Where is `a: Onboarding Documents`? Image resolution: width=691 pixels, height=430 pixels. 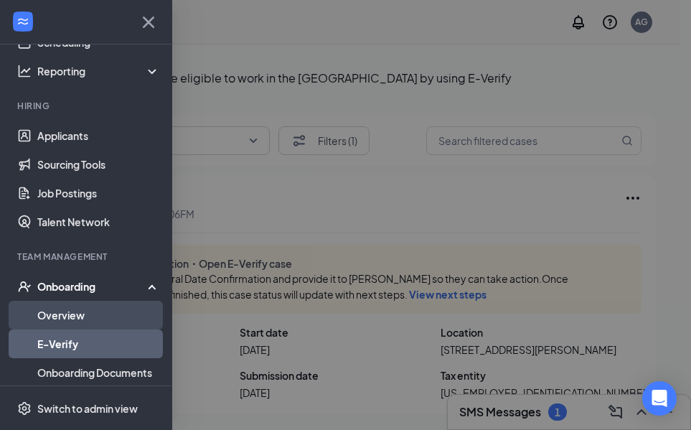 a: Onboarding Documents is located at coordinates (98, 373).